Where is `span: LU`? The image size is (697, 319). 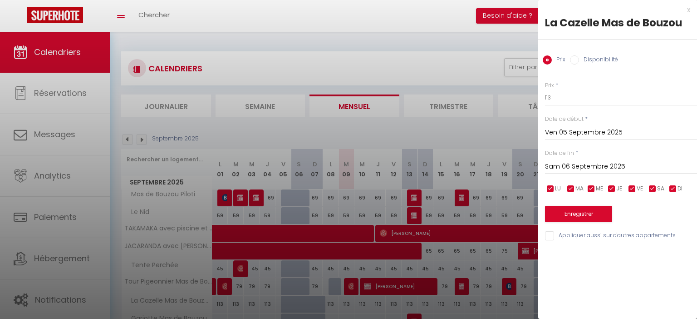
span: LU is located at coordinates (558, 188).